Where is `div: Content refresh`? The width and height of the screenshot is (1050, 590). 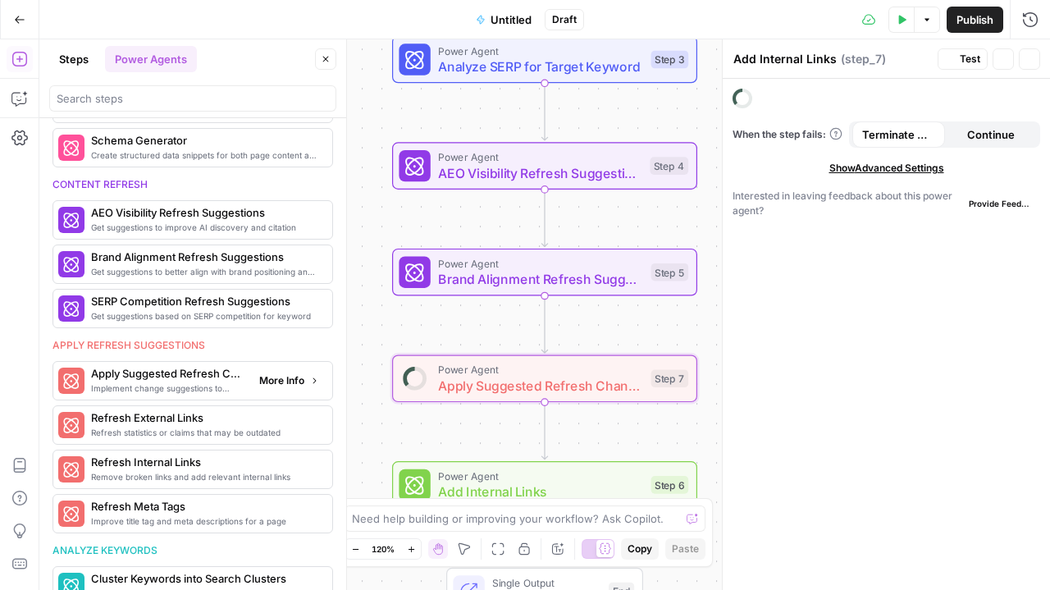
div: Content refresh is located at coordinates (193, 185).